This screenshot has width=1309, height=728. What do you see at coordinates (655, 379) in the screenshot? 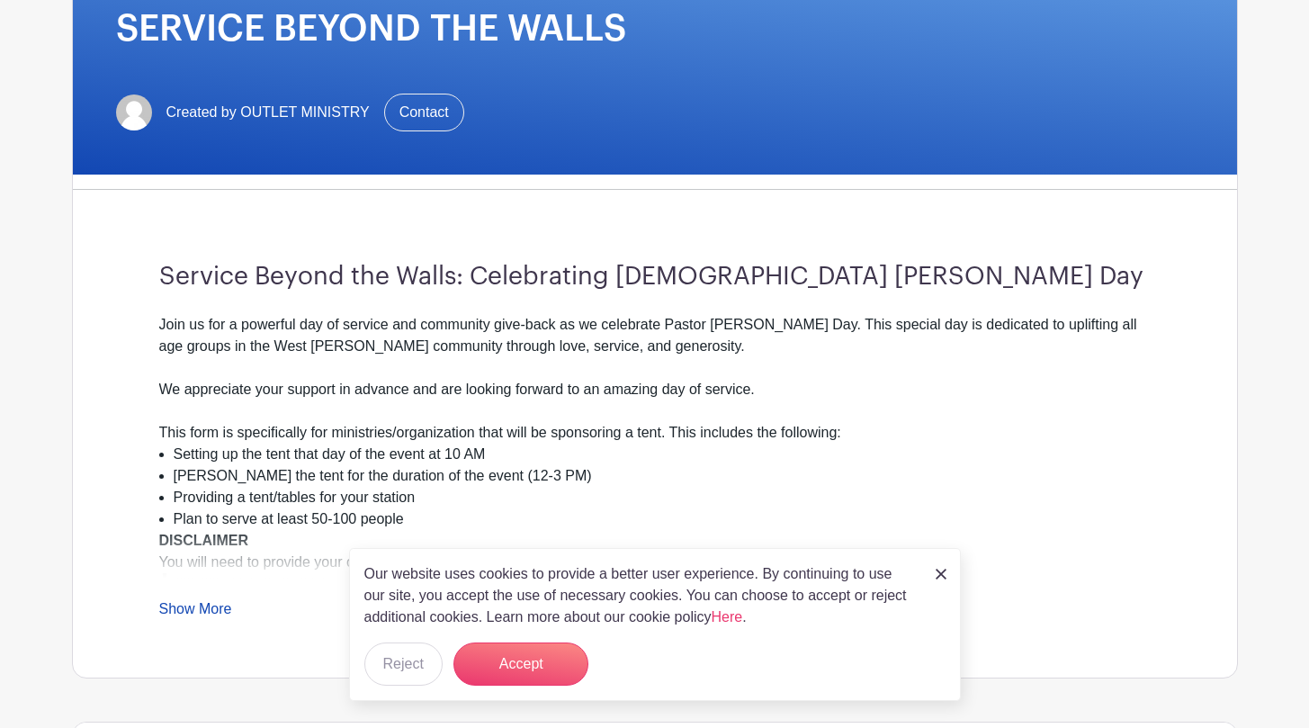
I see `div: Join us for a powerful day of service and community give-back as we celebrate Pastor [PERSON_NAME...` at bounding box center [655, 379].